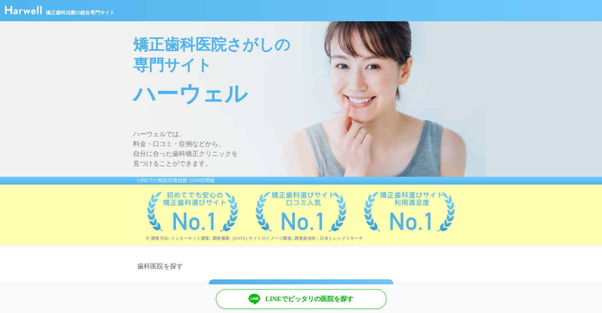  I want to click on div: 都道府県を選ぶ, so click(301, 291).